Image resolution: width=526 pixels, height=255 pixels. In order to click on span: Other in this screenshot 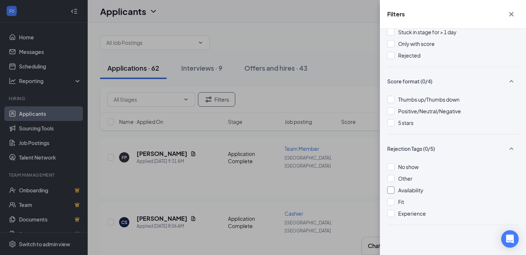, I will do `click(405, 179)`.